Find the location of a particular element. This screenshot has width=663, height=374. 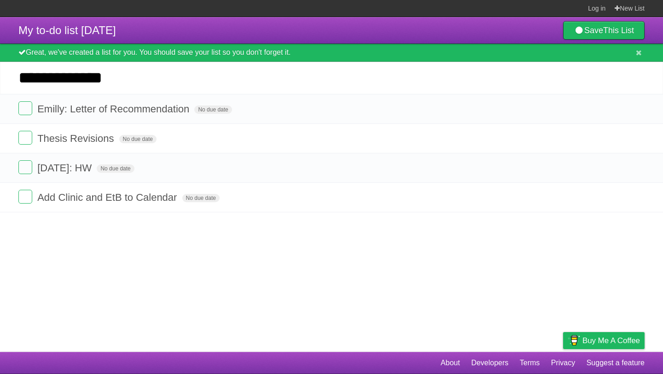

a: SaveThis List is located at coordinates (604, 30).